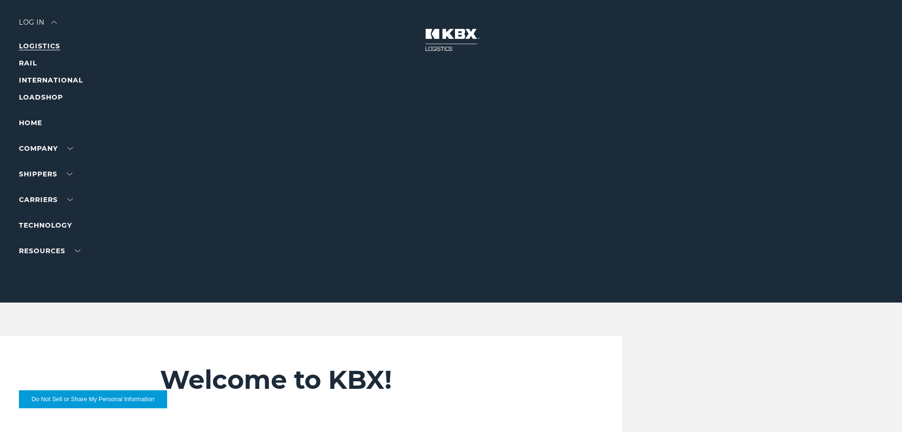 Image resolution: width=902 pixels, height=432 pixels. What do you see at coordinates (363, 379) in the screenshot?
I see `h2: Welcome to KBX!` at bounding box center [363, 379].